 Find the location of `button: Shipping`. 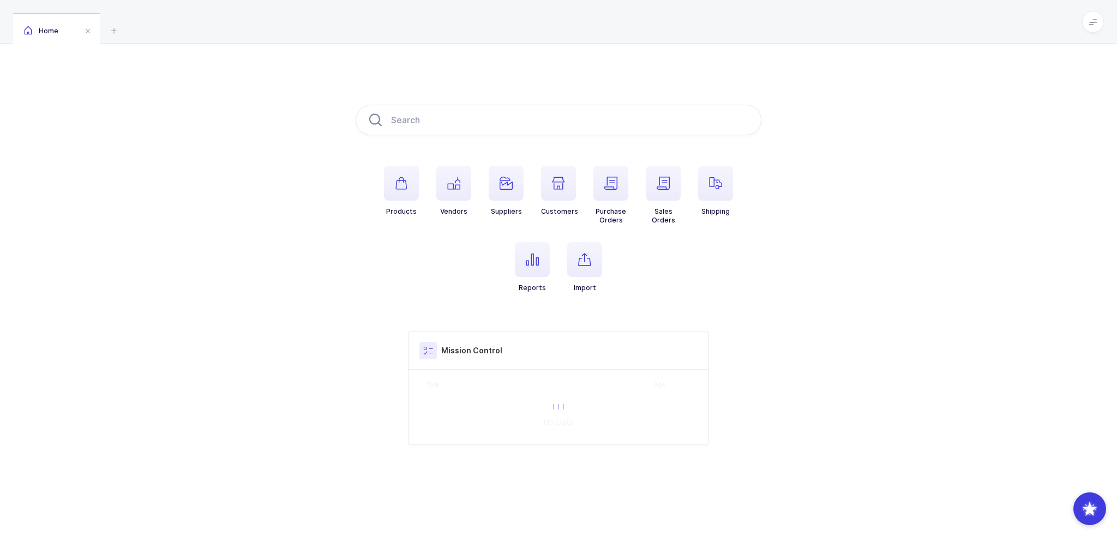

button: Shipping is located at coordinates (715, 191).